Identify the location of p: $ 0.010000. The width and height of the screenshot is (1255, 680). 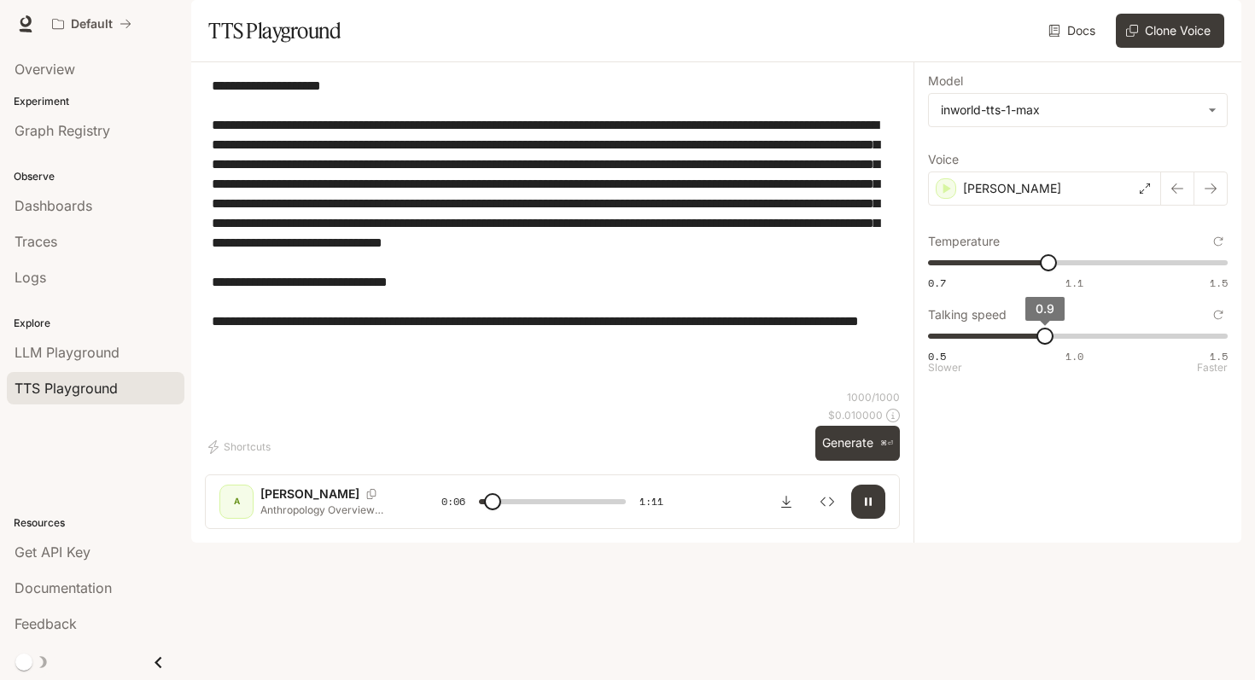
(855, 415).